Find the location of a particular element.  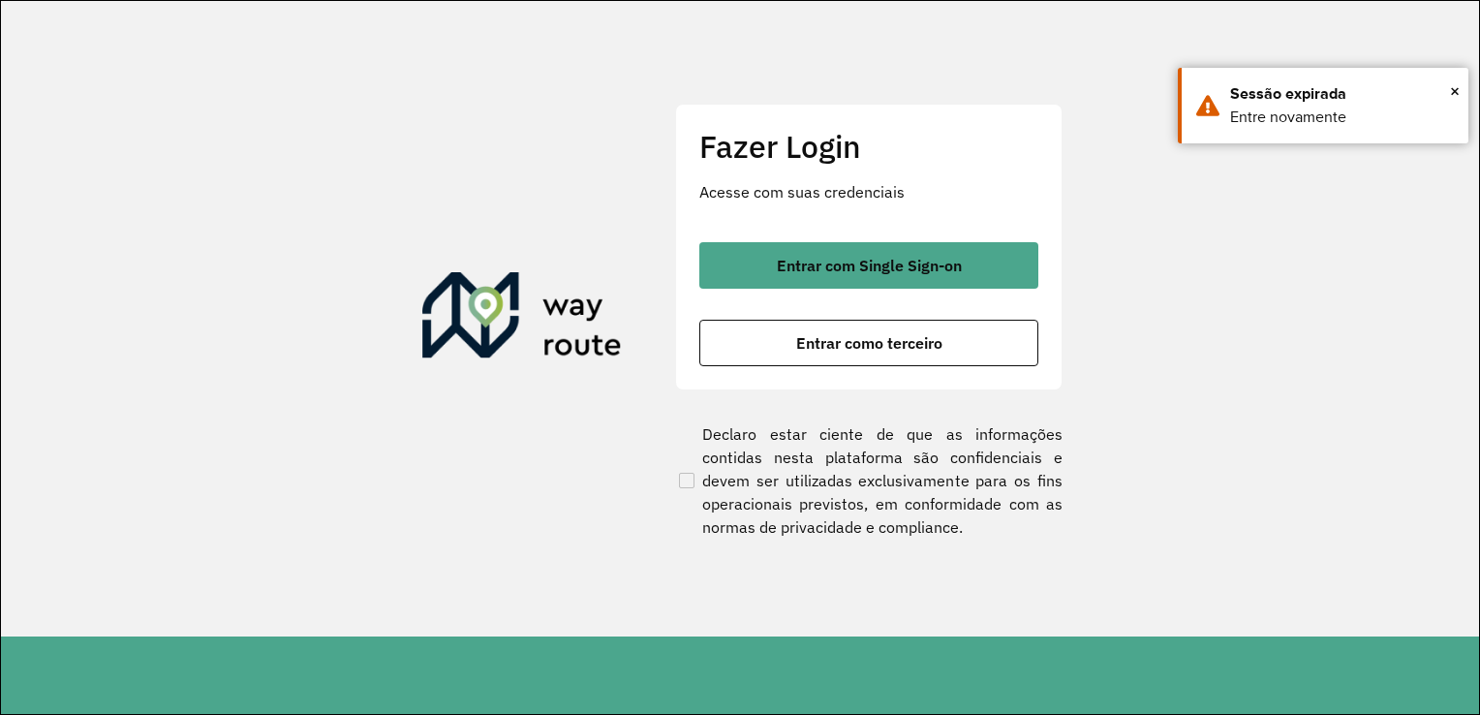

span: Entrar como terceiro is located at coordinates (869, 343).